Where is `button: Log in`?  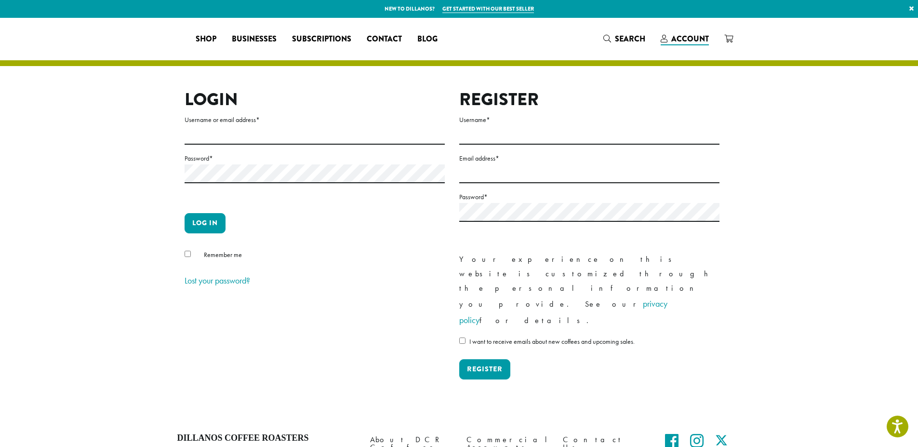 button: Log in is located at coordinates (205, 223).